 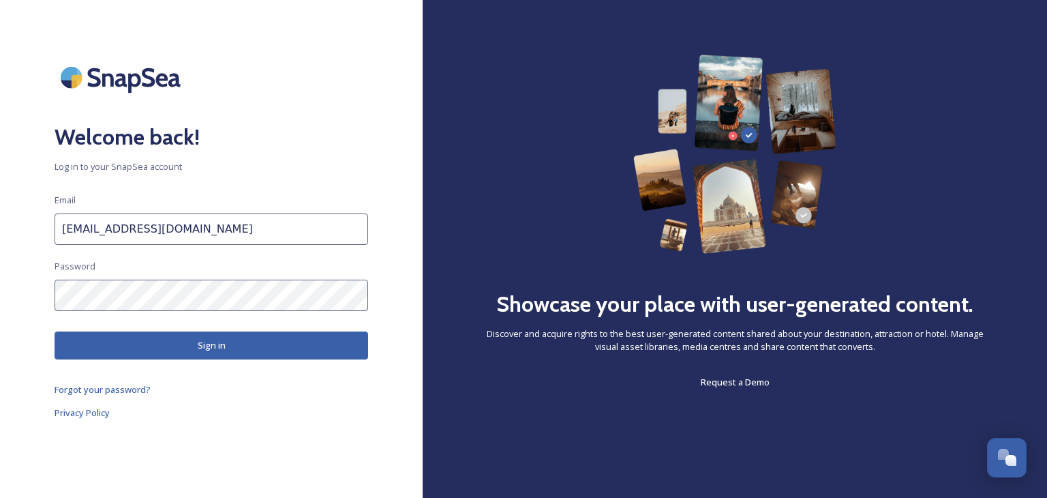 What do you see at coordinates (65, 200) in the screenshot?
I see `span: Email` at bounding box center [65, 200].